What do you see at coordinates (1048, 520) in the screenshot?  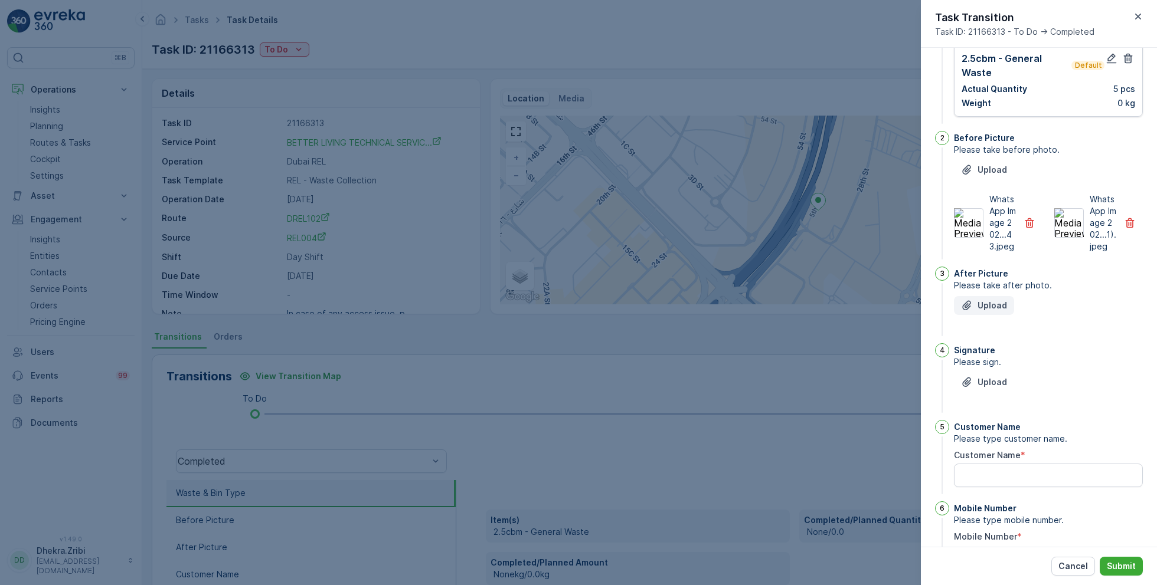 I see `span: Please type mobile number.` at bounding box center [1048, 520].